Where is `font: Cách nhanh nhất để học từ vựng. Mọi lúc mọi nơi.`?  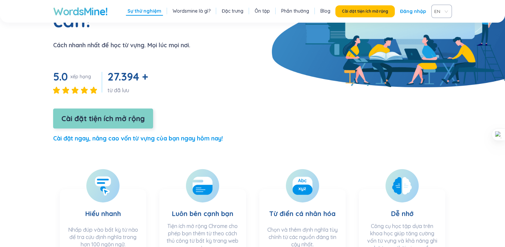
font: Cách nhanh nhất để học từ vựng. Mọi lúc mọi nơi. is located at coordinates (122, 45).